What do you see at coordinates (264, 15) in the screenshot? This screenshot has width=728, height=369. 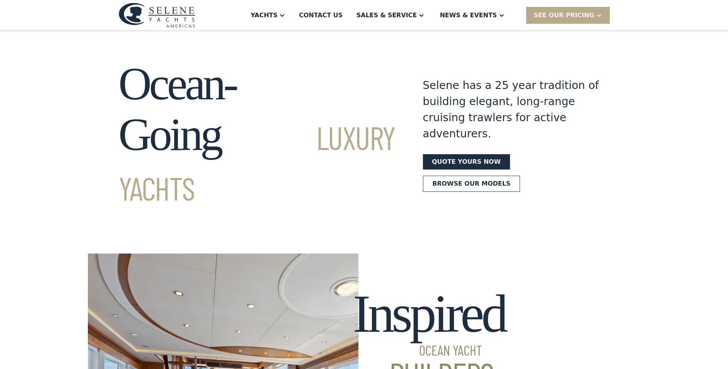 I see `div: Yachts` at bounding box center [264, 15].